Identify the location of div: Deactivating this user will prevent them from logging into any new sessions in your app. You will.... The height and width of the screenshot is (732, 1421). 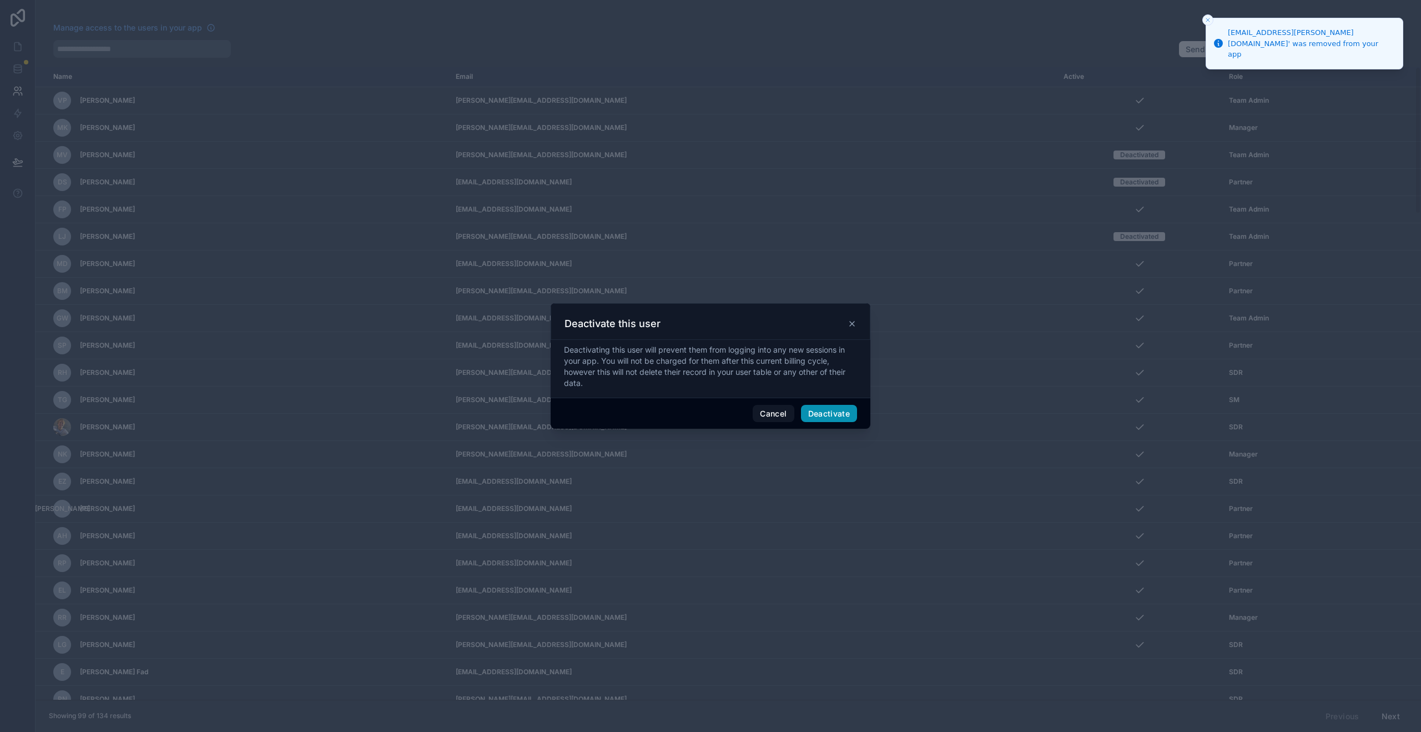
(710, 366).